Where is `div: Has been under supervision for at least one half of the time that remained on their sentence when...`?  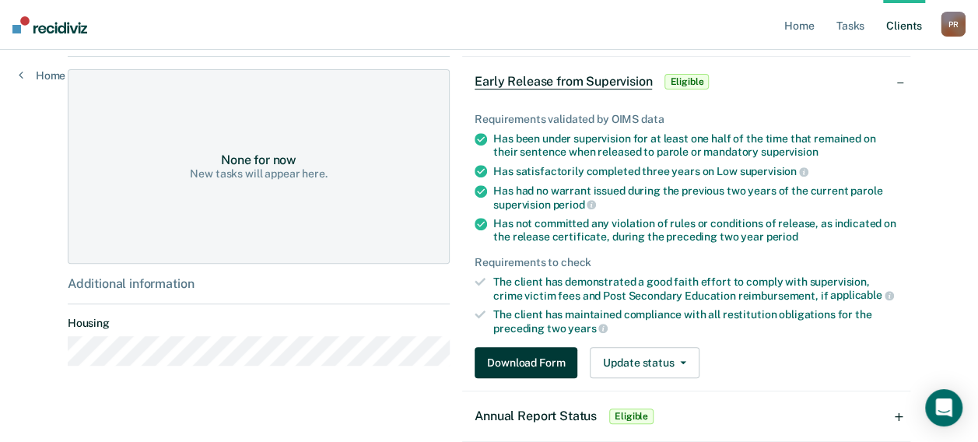
div: Has been under supervision for at least one half of the time that remained on their sentence when... is located at coordinates (696, 146).